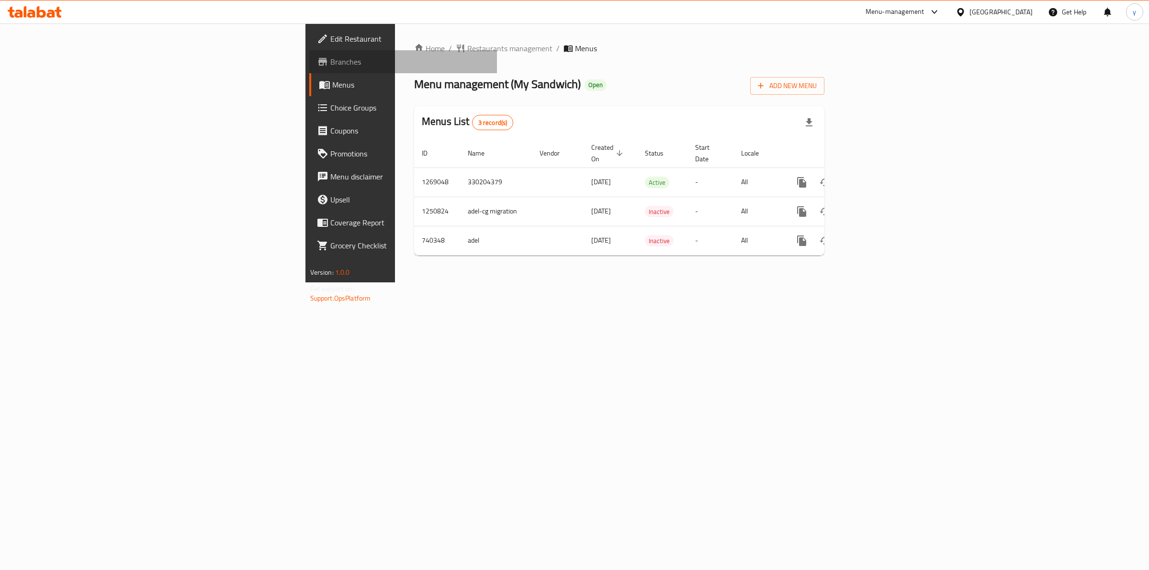 This screenshot has width=1149, height=570. What do you see at coordinates (410, 223) in the screenshot?
I see `span: Coverage Report` at bounding box center [410, 223].